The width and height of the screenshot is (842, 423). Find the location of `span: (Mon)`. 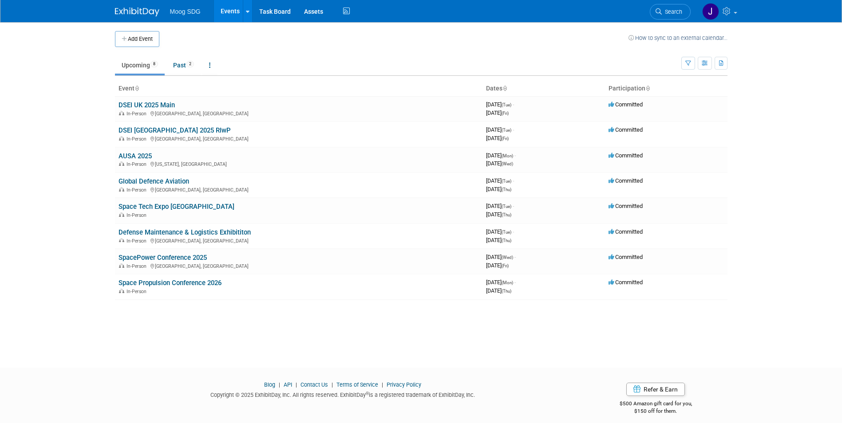

span: (Mon) is located at coordinates (507, 156).